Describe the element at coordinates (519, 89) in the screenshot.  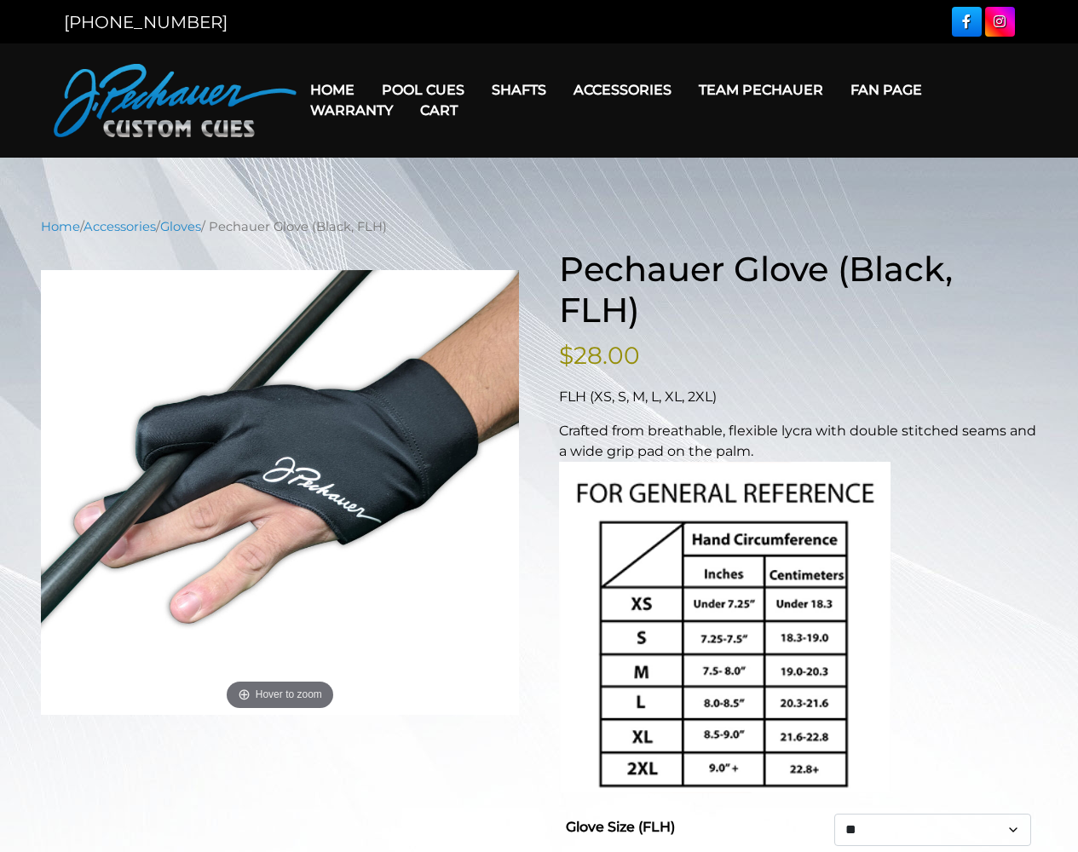
I see `a: Shafts` at that location.